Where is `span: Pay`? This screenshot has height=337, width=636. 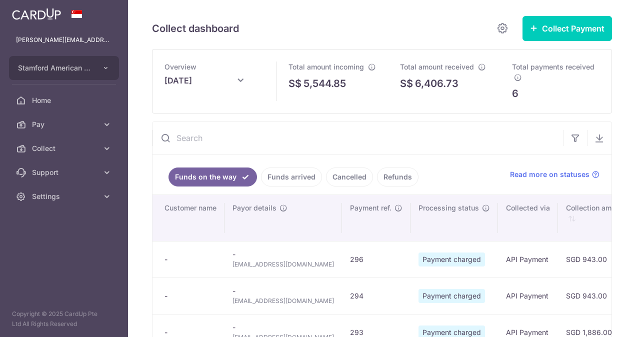
span: Pay is located at coordinates (65, 125).